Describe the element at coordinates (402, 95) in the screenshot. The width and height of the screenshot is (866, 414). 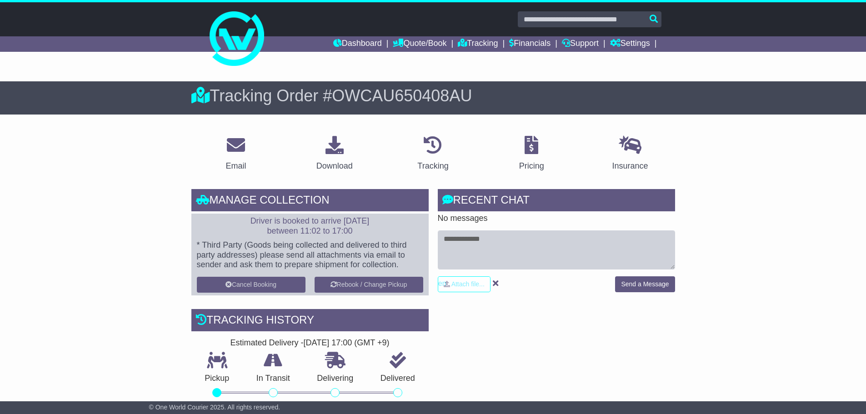
I see `span: OWCAU650408AU` at that location.